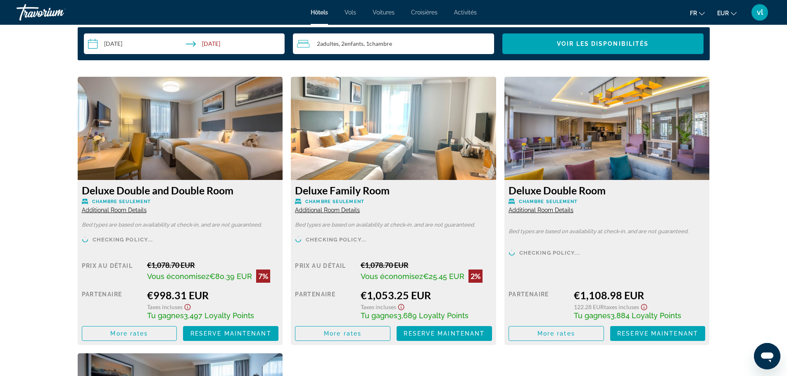 This screenshot has height=376, width=787. I want to click on span: Vols, so click(350, 12).